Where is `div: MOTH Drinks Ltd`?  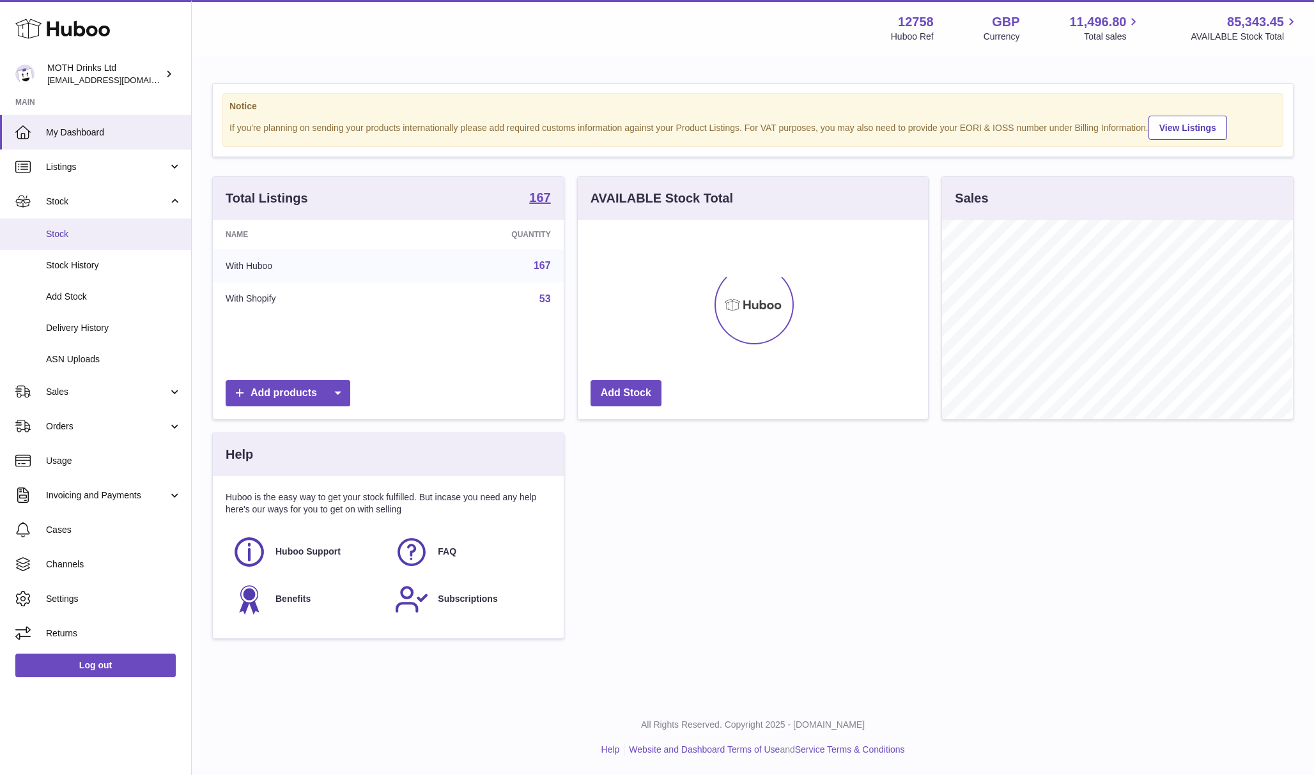 div: MOTH Drinks Ltd is located at coordinates (105, 74).